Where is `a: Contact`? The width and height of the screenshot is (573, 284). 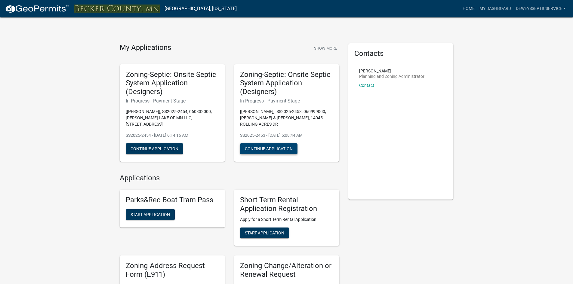 a: Contact is located at coordinates (367, 85).